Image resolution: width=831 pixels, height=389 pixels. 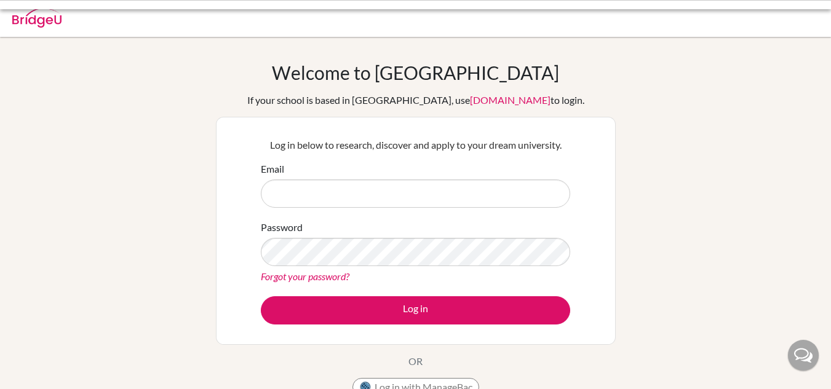 I want to click on a: Forgot your password?, so click(x=305, y=276).